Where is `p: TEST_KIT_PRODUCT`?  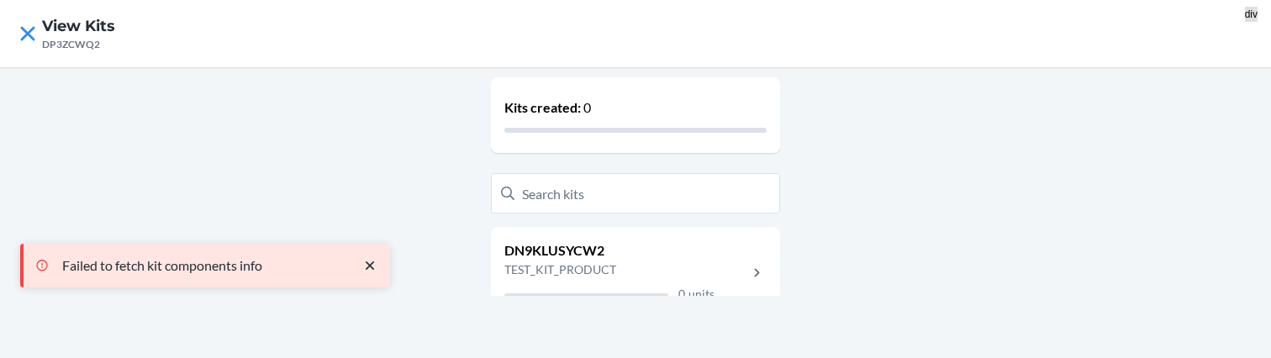
p: TEST_KIT_PRODUCT is located at coordinates (610, 269).